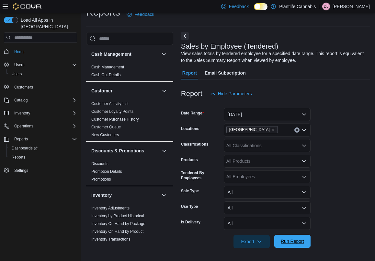  What do you see at coordinates (326, 6) in the screenshot?
I see `div: Declan Jeffrey` at bounding box center [326, 6].